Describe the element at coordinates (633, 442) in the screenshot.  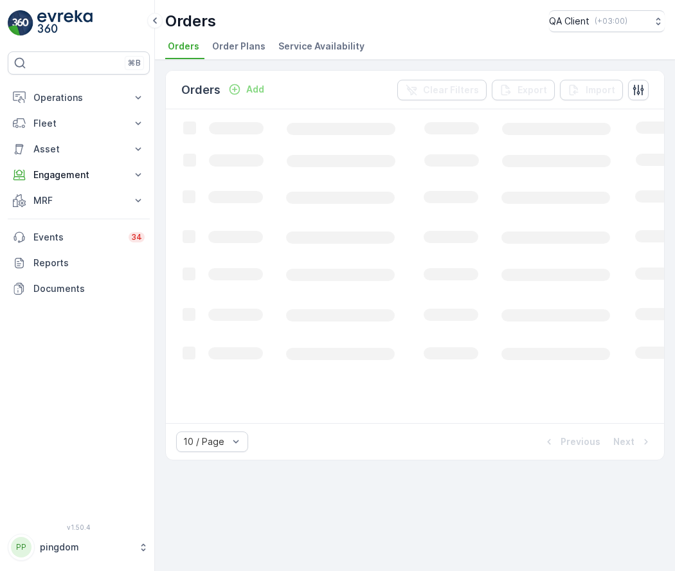
I see `button: Next` at that location.